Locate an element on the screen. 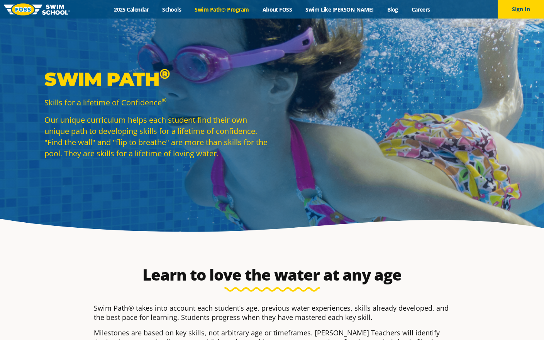 This screenshot has height=340, width=544. p: Swim Path® takes into account each student’s age, previous water experiences, skills already deve... is located at coordinates (272, 313).